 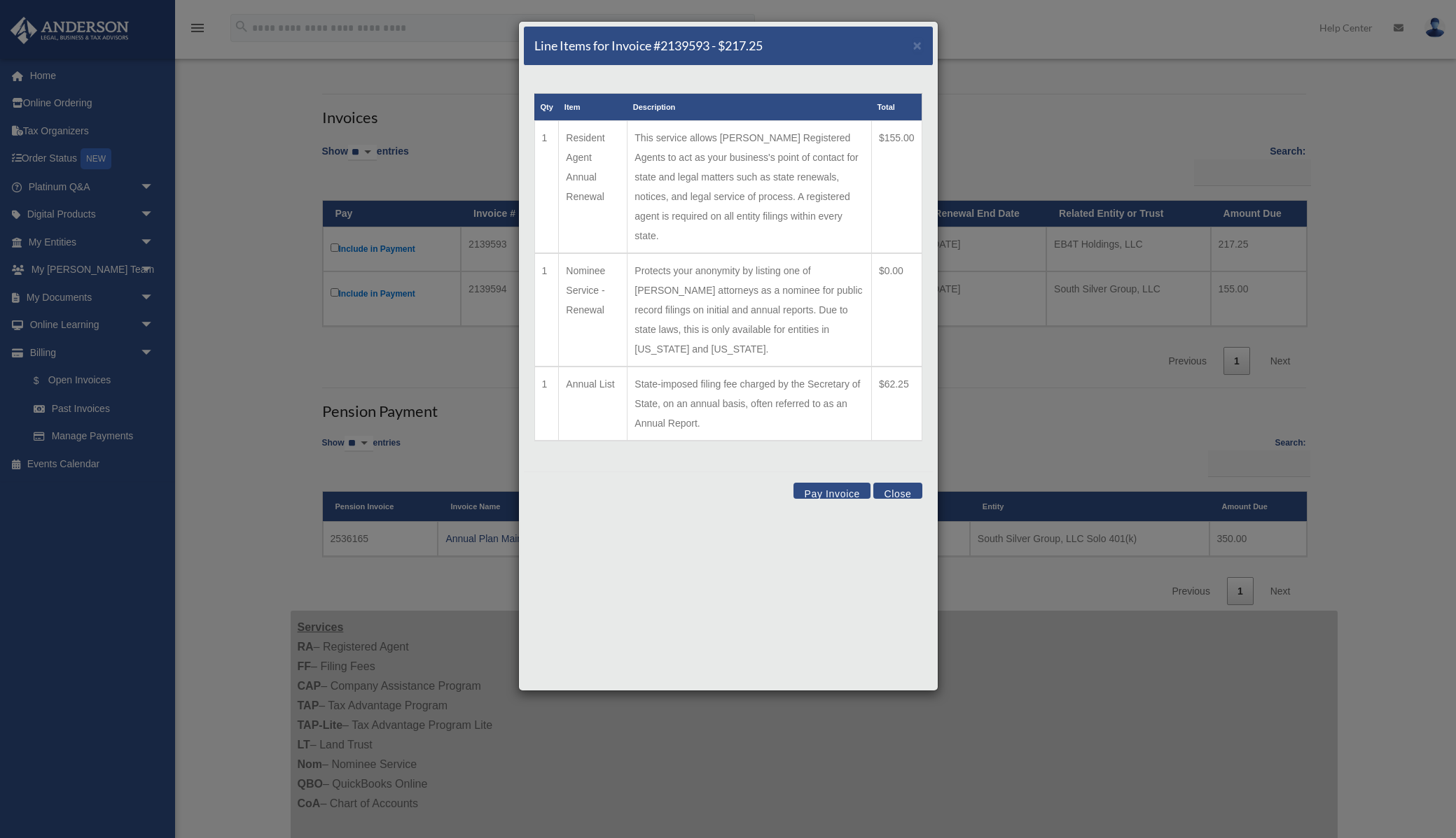 What do you see at coordinates (648, 46) in the screenshot?
I see `h5: Line Items for Invoice #2139593 - $217.25` at bounding box center [648, 46].